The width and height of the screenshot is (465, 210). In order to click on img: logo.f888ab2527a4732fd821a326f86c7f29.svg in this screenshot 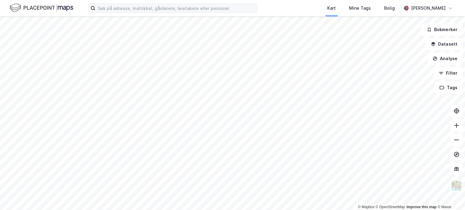, I will do `click(41, 8)`.